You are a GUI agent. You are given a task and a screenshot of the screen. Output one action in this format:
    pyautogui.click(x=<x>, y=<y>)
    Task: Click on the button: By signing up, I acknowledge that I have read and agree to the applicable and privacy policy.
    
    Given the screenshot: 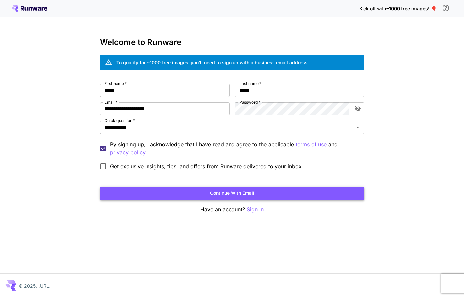 What is the action you would take?
    pyautogui.click(x=311, y=144)
    